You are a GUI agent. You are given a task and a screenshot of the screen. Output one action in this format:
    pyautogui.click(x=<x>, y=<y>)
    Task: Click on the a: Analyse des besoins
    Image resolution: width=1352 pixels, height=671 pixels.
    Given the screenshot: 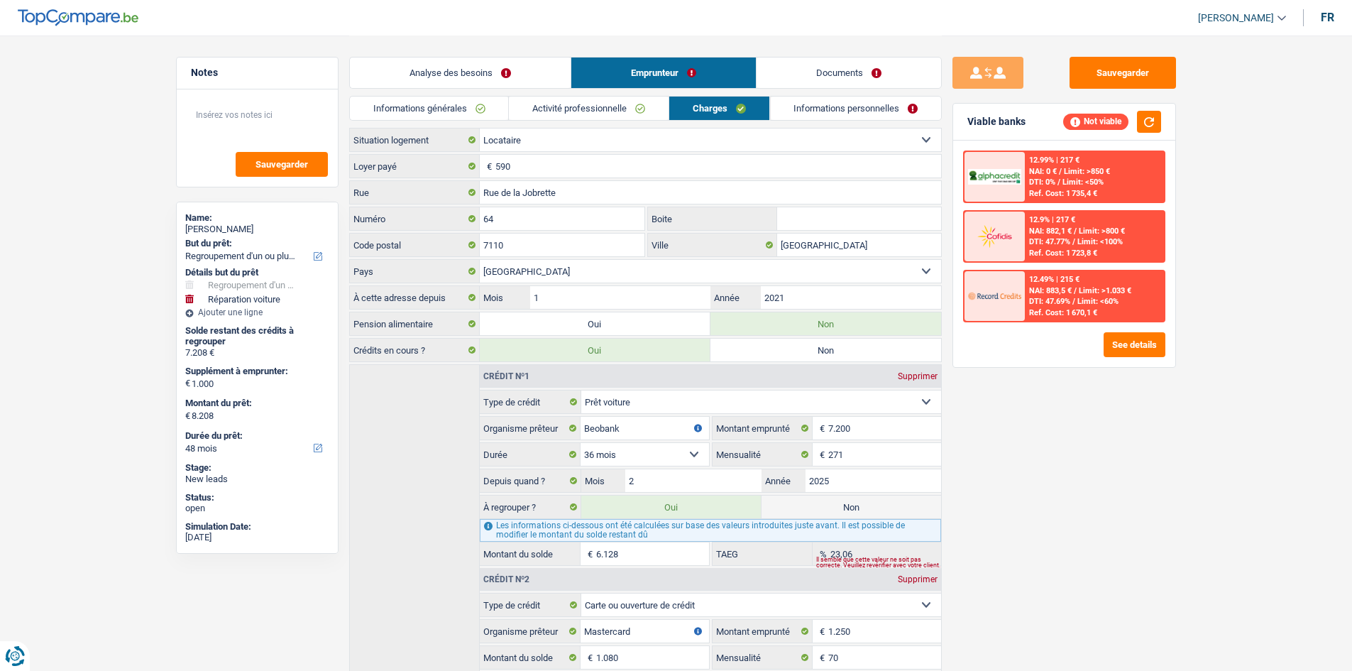 What is the action you would take?
    pyautogui.click(x=460, y=72)
    